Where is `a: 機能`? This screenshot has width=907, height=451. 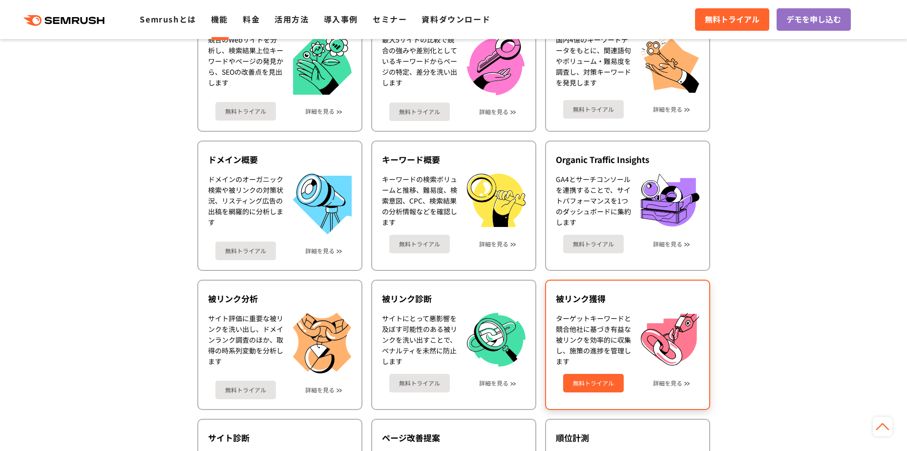 a: 機能 is located at coordinates (219, 19).